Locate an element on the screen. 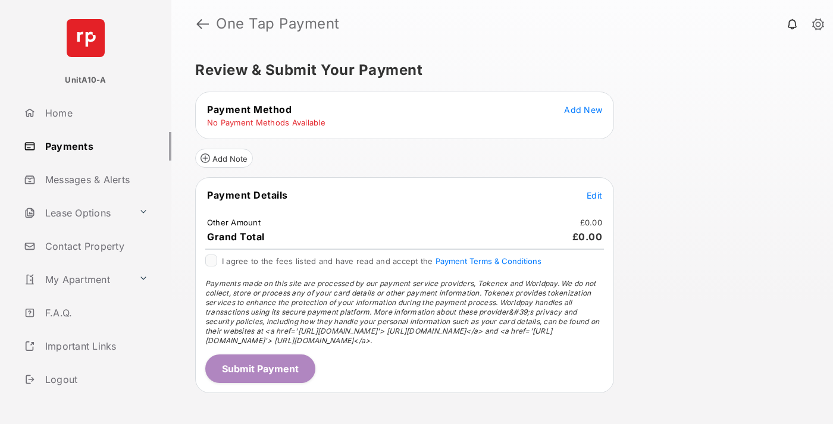 This screenshot has width=833, height=424. span: Edit is located at coordinates (594, 195).